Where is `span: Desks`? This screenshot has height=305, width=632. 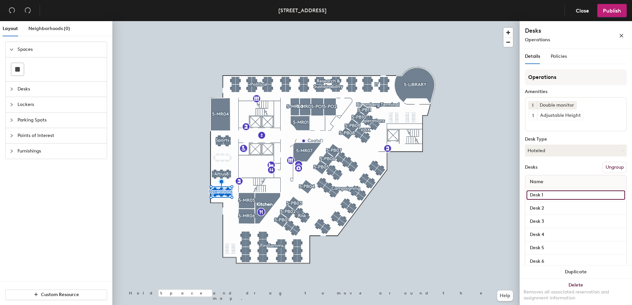
span: Desks is located at coordinates (60, 89).